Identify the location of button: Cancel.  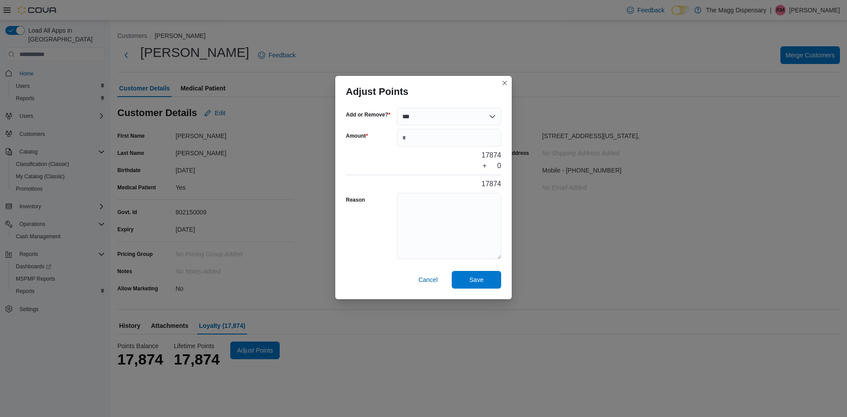
(428, 280).